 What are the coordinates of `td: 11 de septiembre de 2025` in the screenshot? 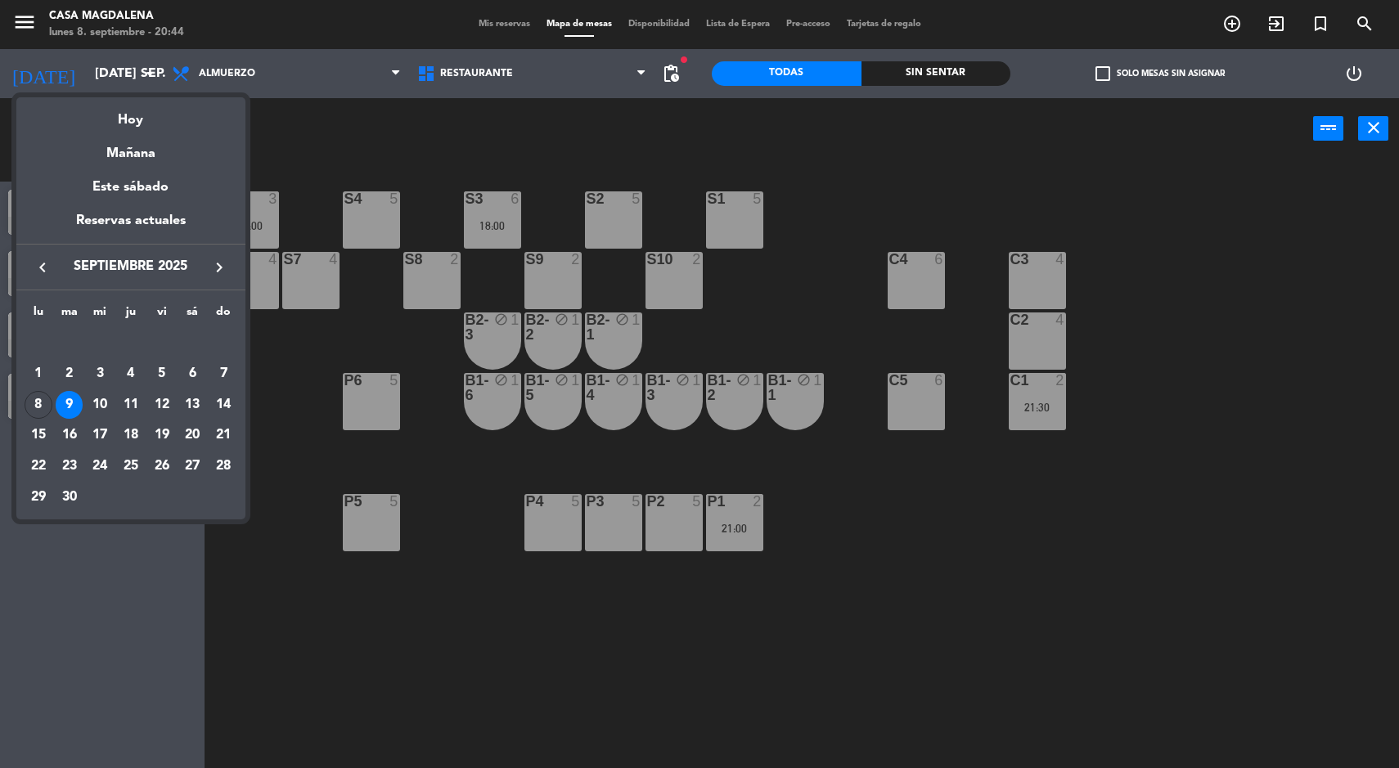 It's located at (131, 405).